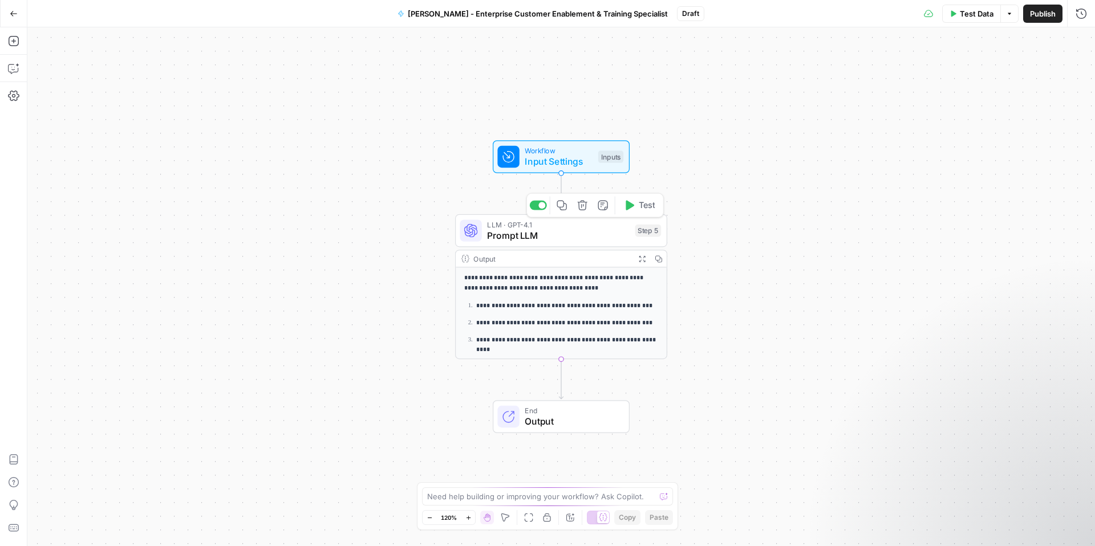  I want to click on div: Inputs, so click(611, 157).